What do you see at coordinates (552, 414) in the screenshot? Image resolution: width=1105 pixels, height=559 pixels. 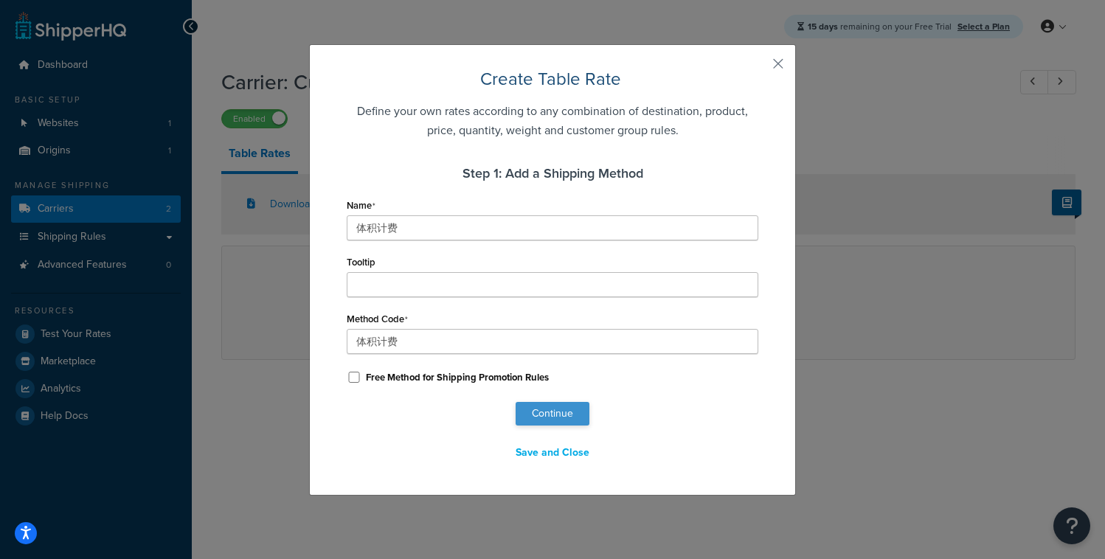 I see `button: Continue` at bounding box center [552, 414].